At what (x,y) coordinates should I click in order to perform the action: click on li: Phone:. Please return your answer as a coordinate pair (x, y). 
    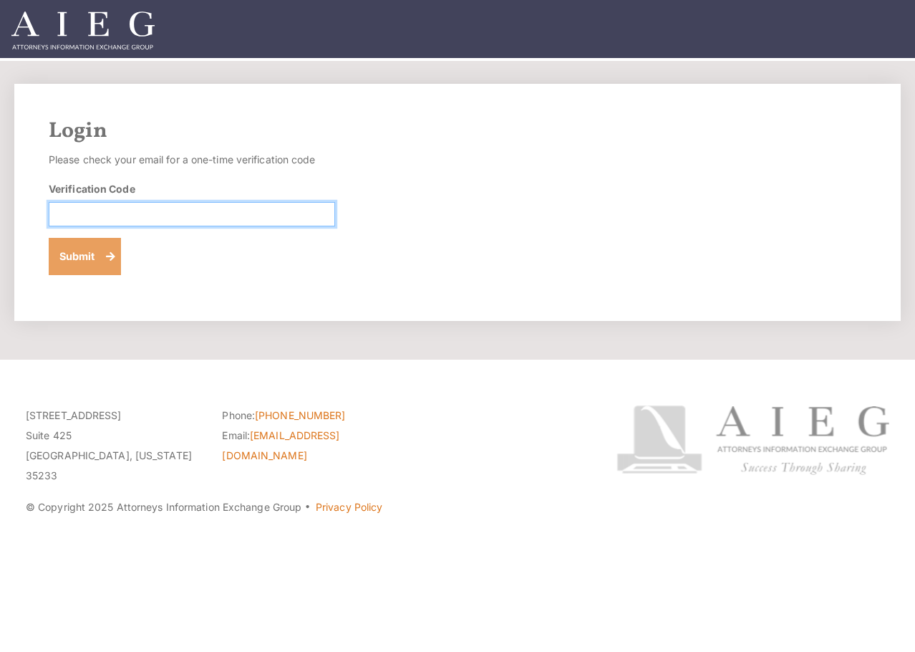
    Looking at the image, I should click on (309, 415).